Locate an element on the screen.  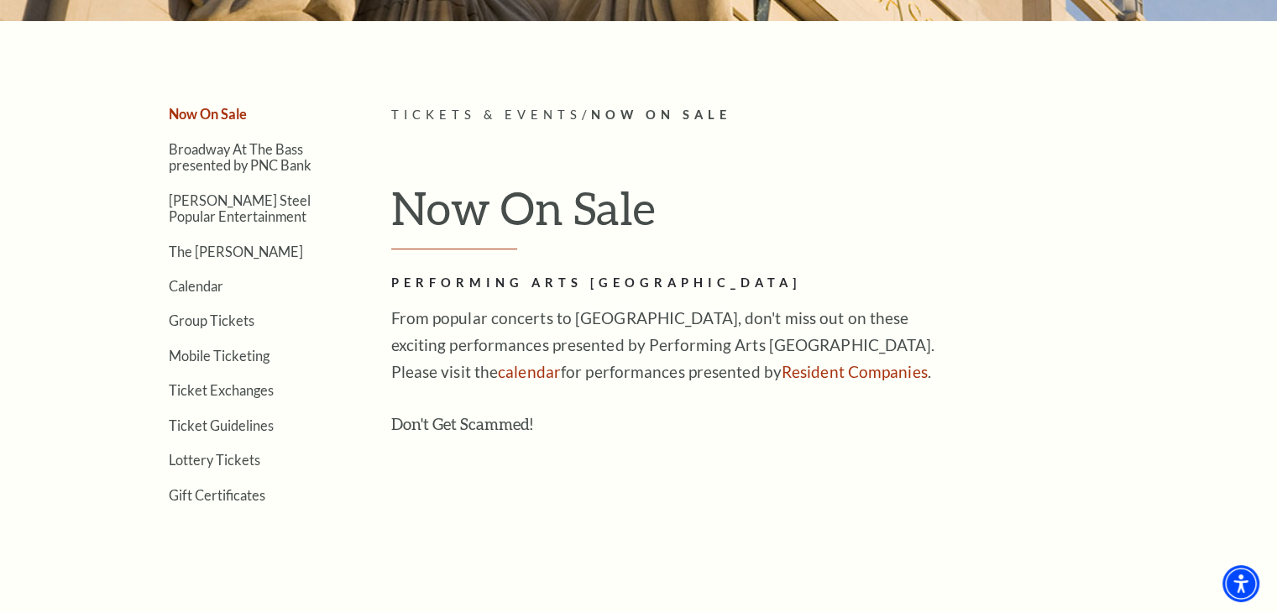
span: Now On Sale is located at coordinates (660, 114).